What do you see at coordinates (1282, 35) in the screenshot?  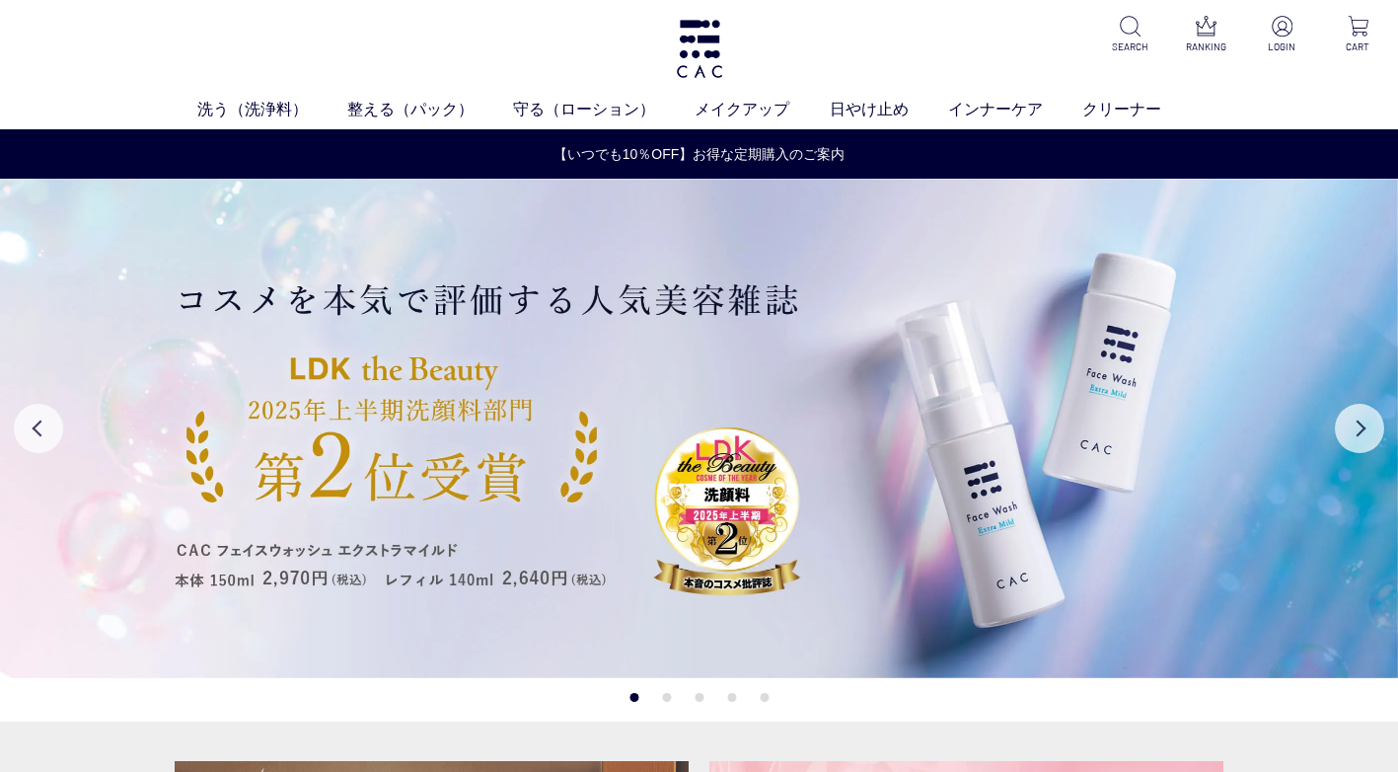 I see `a: LOGIN` at bounding box center [1282, 35].